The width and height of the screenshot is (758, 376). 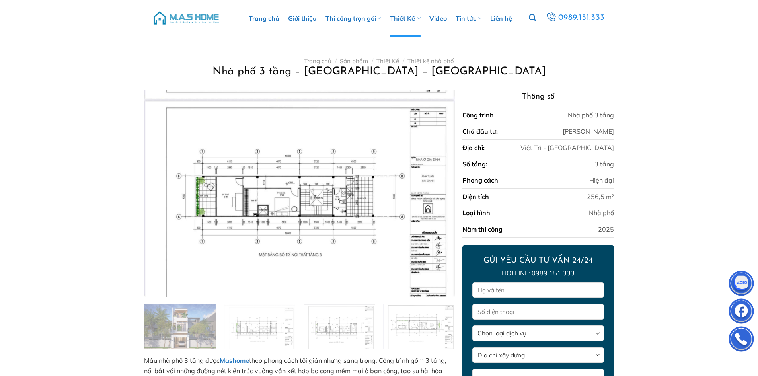 I want to click on img: Zalo, so click(x=741, y=284).